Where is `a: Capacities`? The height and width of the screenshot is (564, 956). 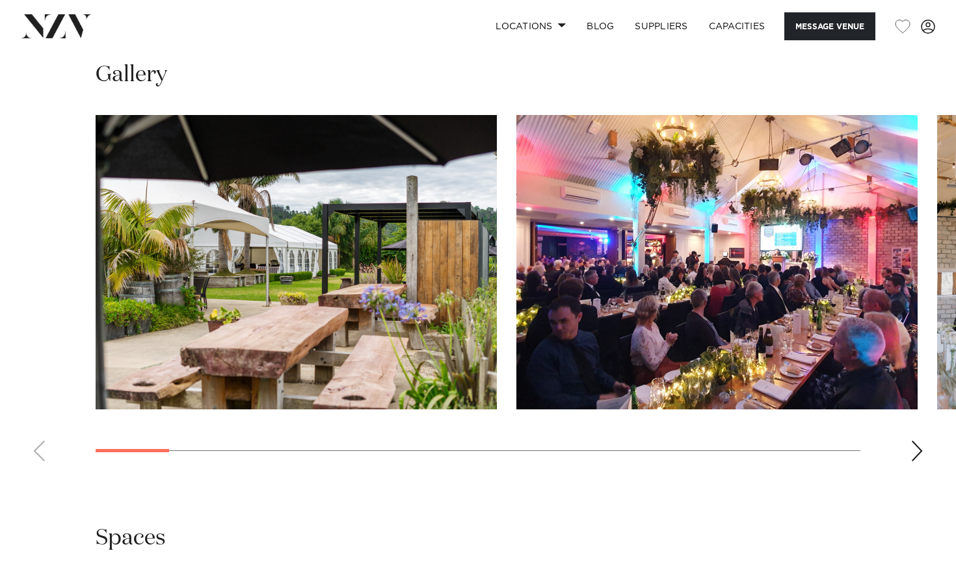
a: Capacities is located at coordinates (736, 26).